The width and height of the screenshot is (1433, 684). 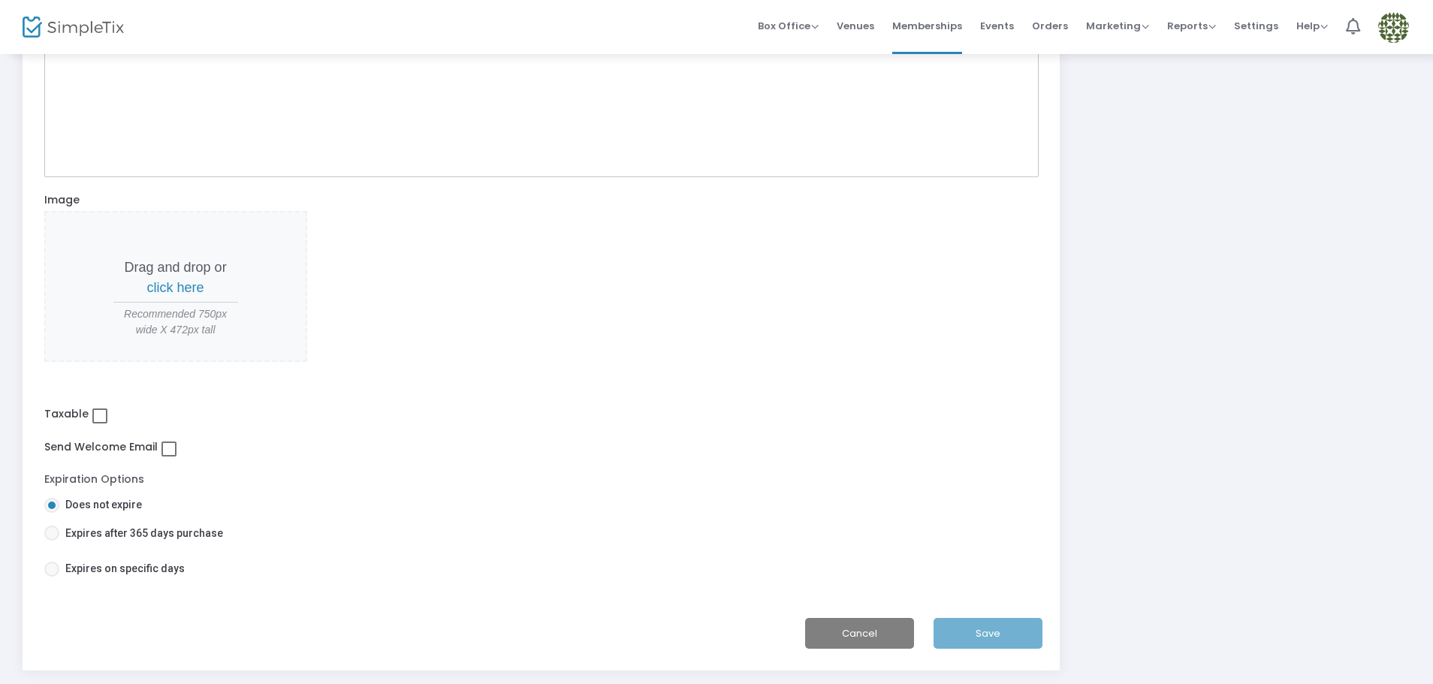 What do you see at coordinates (541, 102) in the screenshot?
I see `div: Rich Text Editor, main` at bounding box center [541, 102].